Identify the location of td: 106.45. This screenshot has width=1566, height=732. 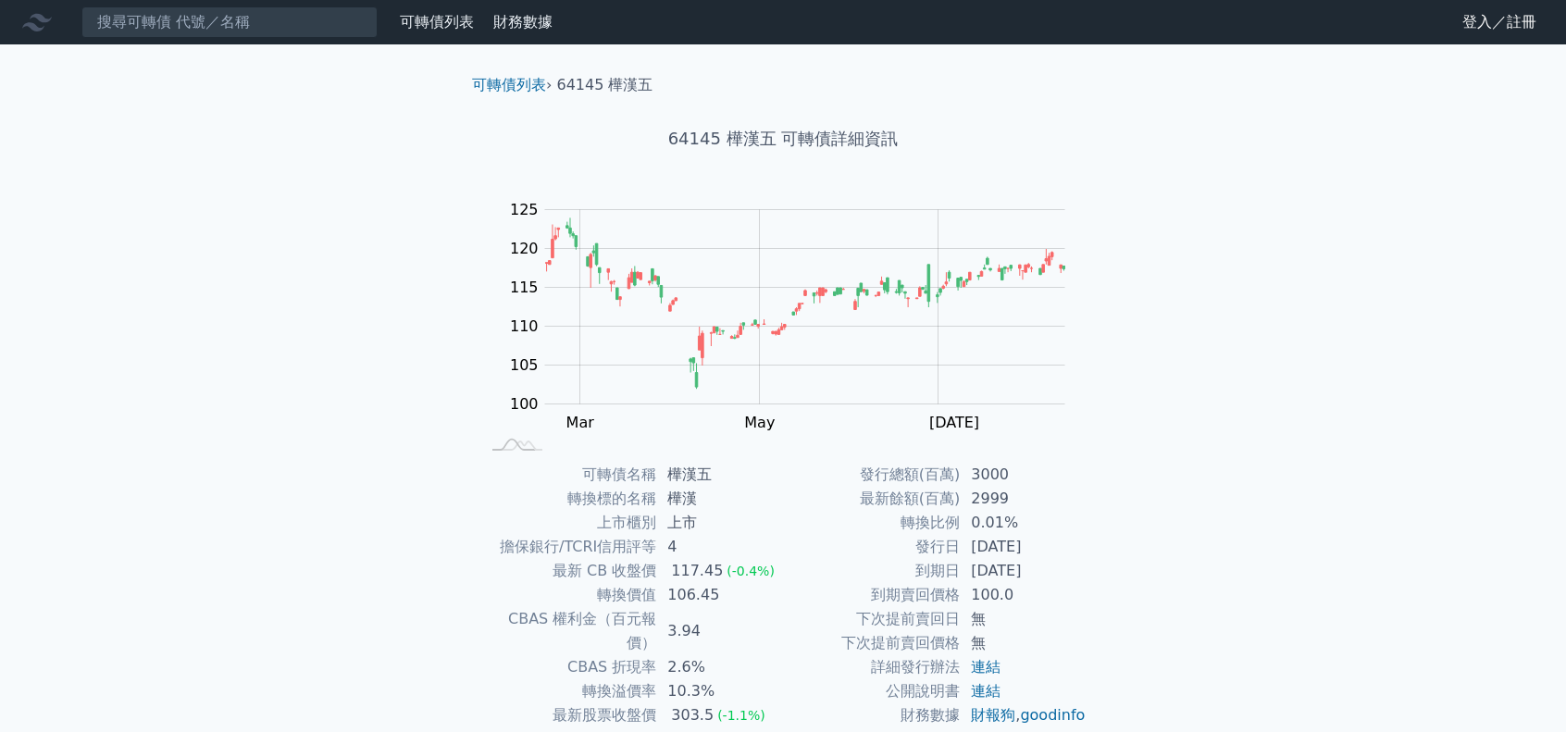
(719, 595).